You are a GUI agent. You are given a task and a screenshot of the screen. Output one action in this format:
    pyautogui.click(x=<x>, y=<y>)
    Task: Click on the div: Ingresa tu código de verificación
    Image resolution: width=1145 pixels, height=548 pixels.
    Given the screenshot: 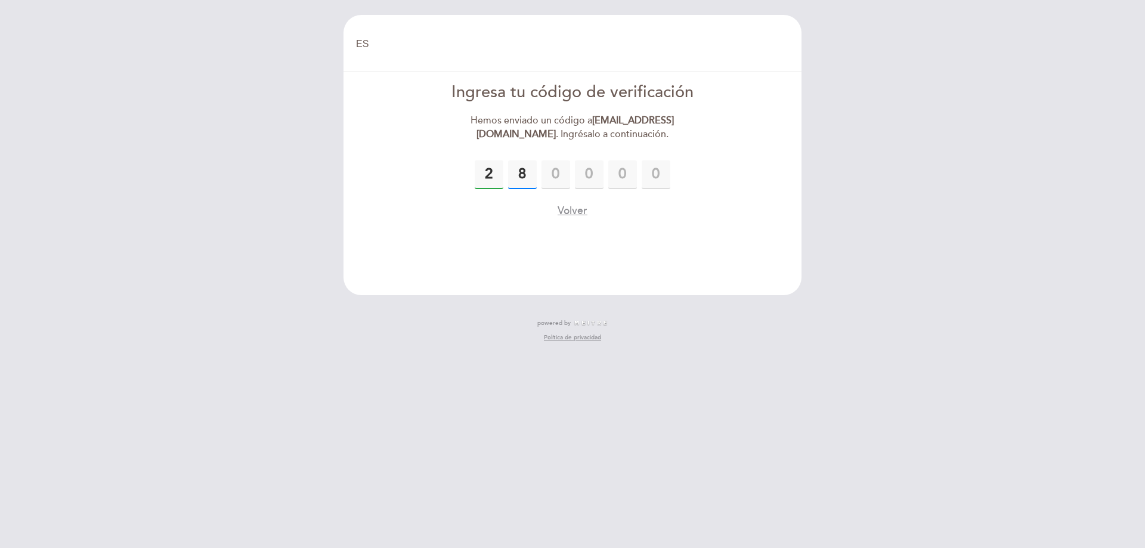 What is the action you would take?
    pyautogui.click(x=572, y=92)
    